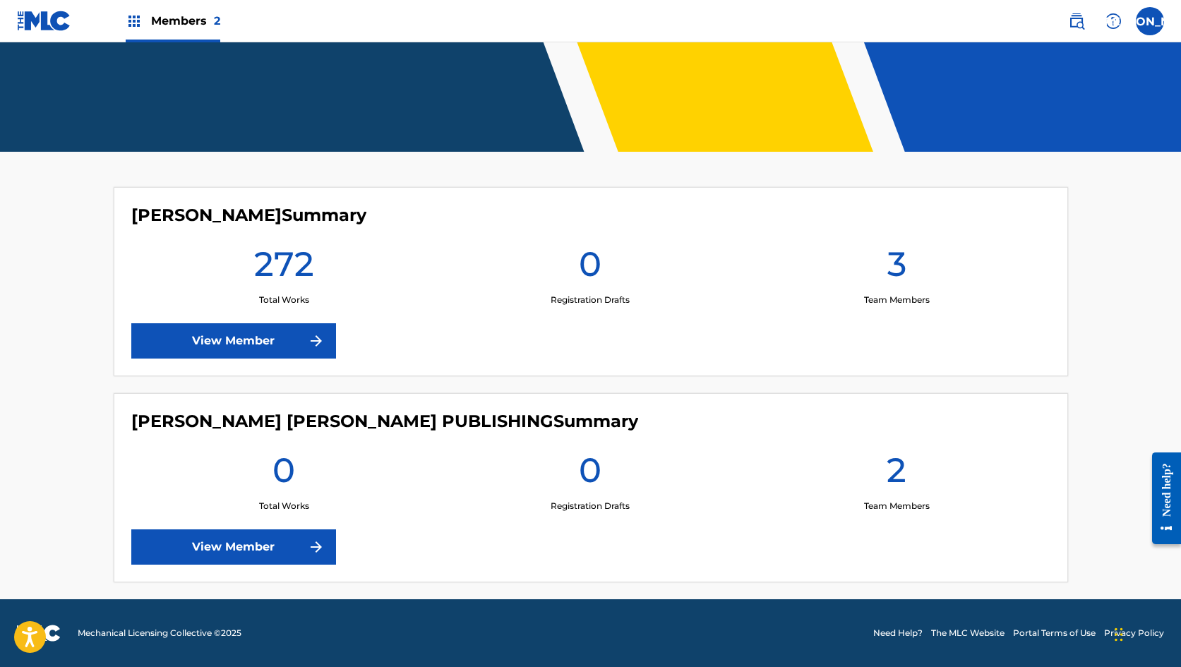  What do you see at coordinates (1145, 633) in the screenshot?
I see `div: Chat Widget` at bounding box center [1145, 633].